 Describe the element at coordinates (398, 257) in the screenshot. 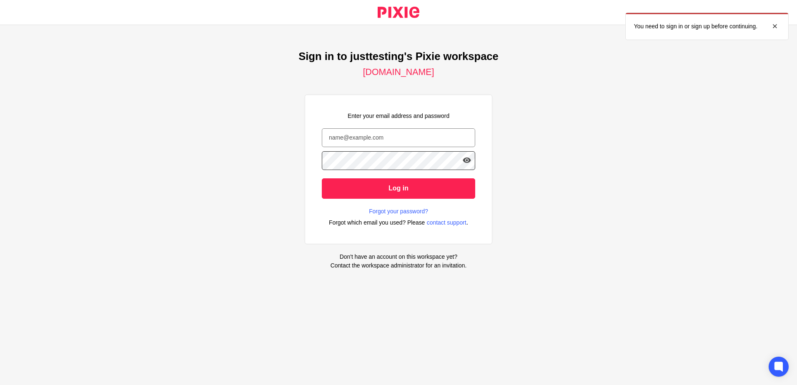

I see `p: Don't have an account on this workspace yet?` at that location.